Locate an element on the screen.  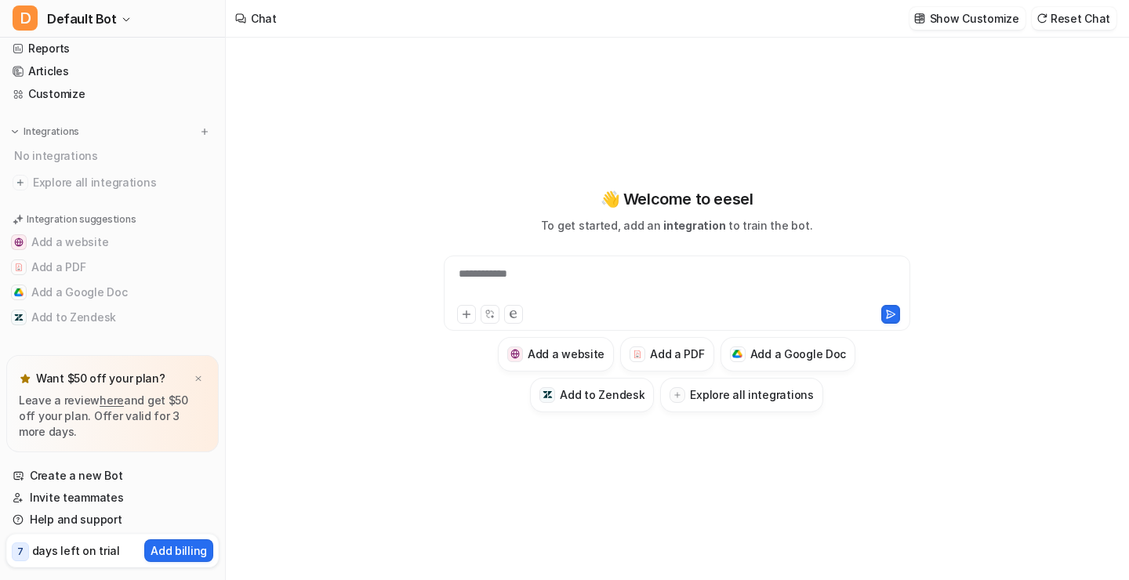
h3: Add a Google Doc is located at coordinates (798, 354).